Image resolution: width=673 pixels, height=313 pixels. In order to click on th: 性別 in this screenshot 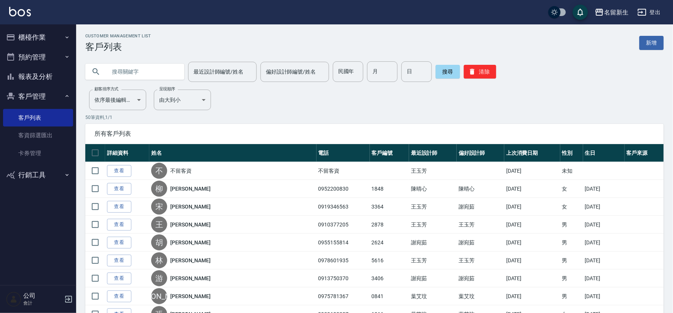, I will do `click(571, 153)`.